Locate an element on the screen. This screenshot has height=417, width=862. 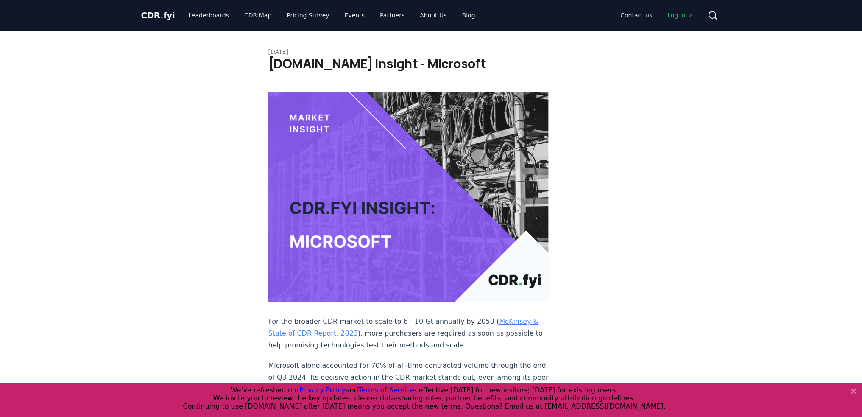
span: CDR fyi is located at coordinates (158, 15).